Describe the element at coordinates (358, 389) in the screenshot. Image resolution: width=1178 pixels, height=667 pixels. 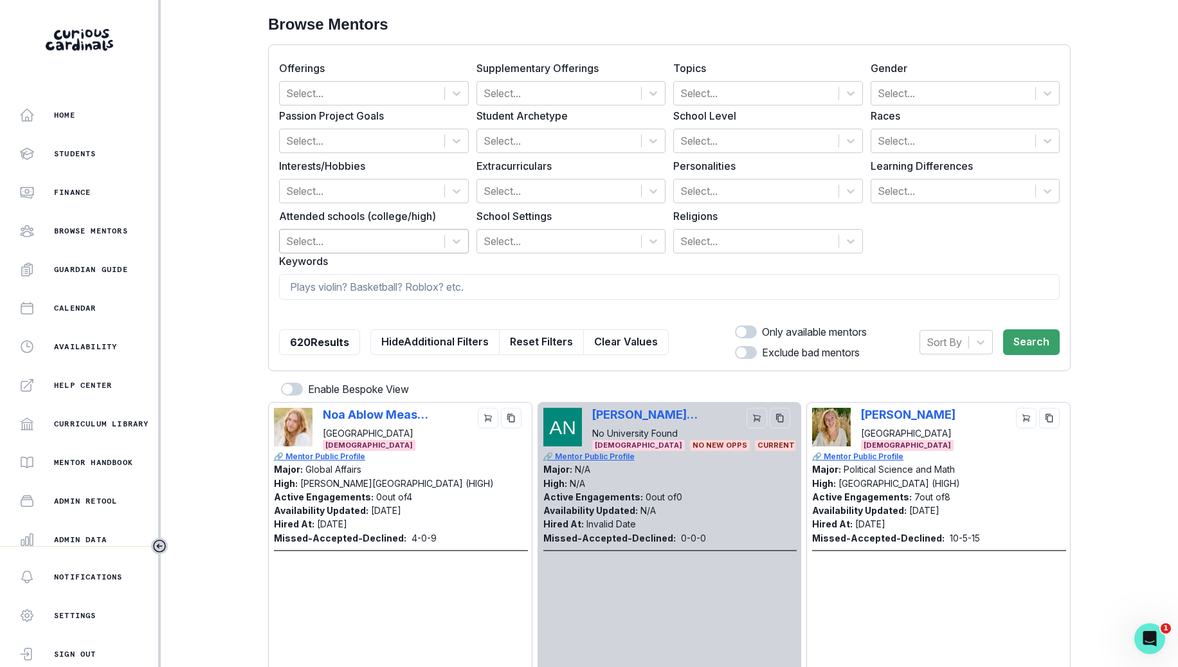
I see `p: Enable Bespoke View` at that location.